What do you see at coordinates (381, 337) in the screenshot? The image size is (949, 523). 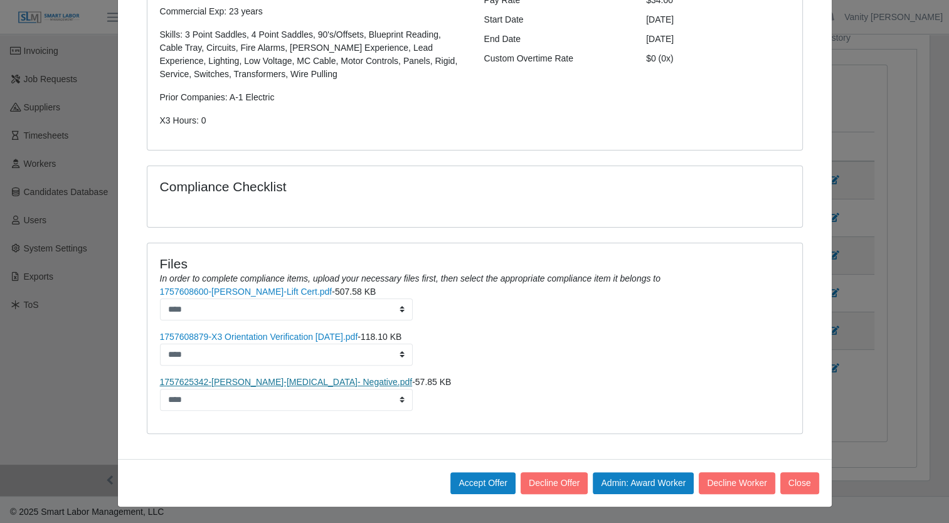 I see `span: 118.10 KB` at bounding box center [381, 337].